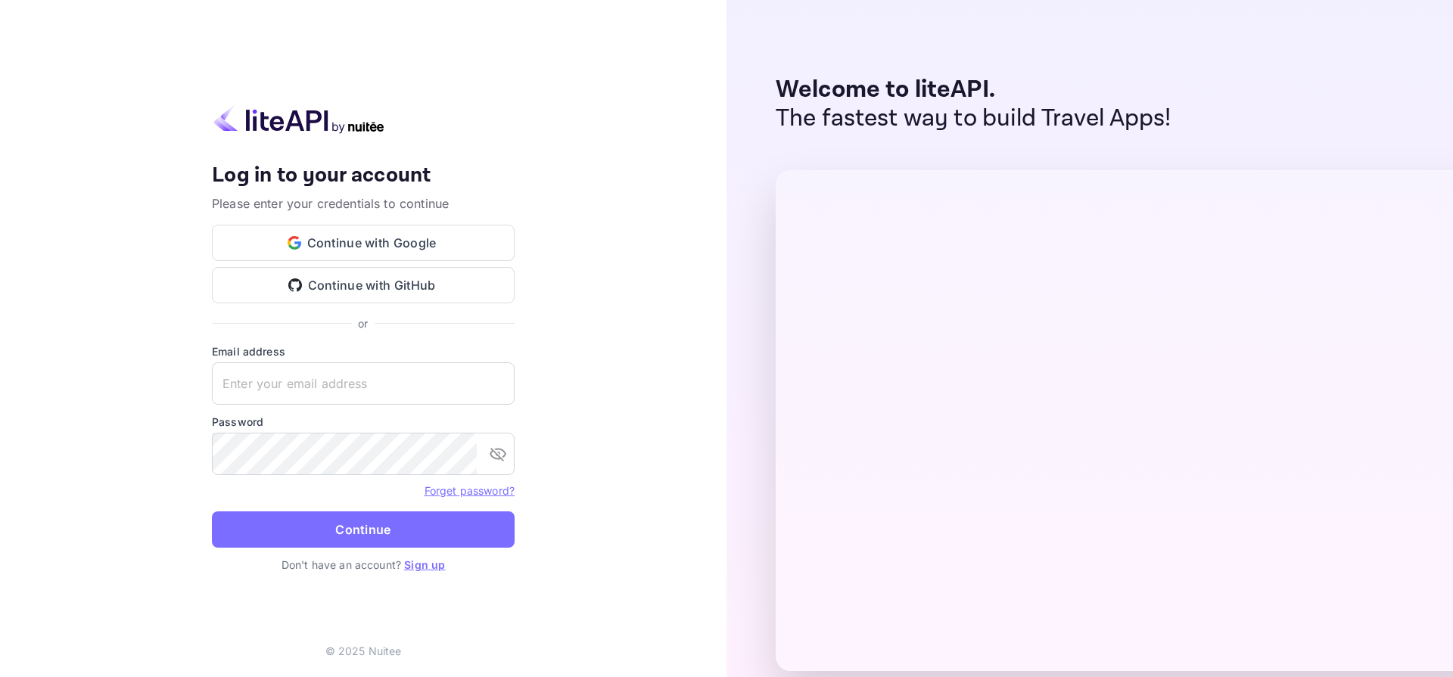 The image size is (1453, 677). I want to click on a: Forget password?, so click(469, 490).